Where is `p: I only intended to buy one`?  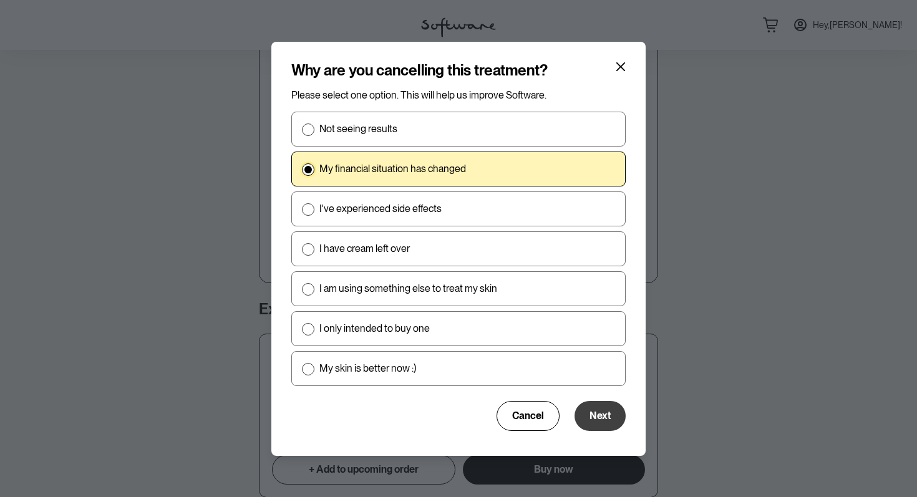 p: I only intended to buy one is located at coordinates (374, 328).